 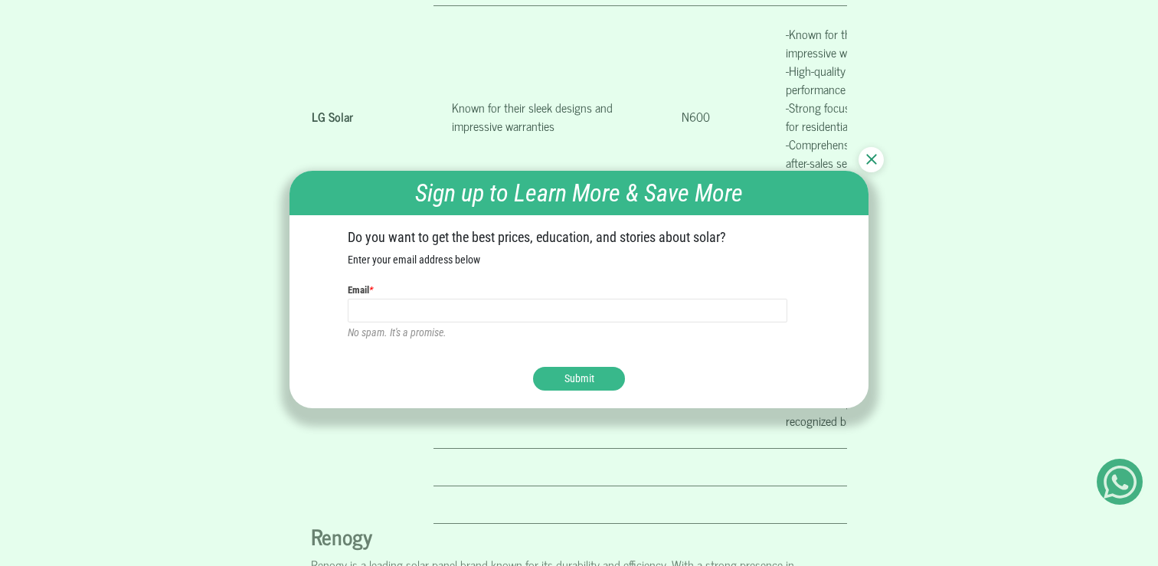 I want to click on label: Email, so click(x=360, y=290).